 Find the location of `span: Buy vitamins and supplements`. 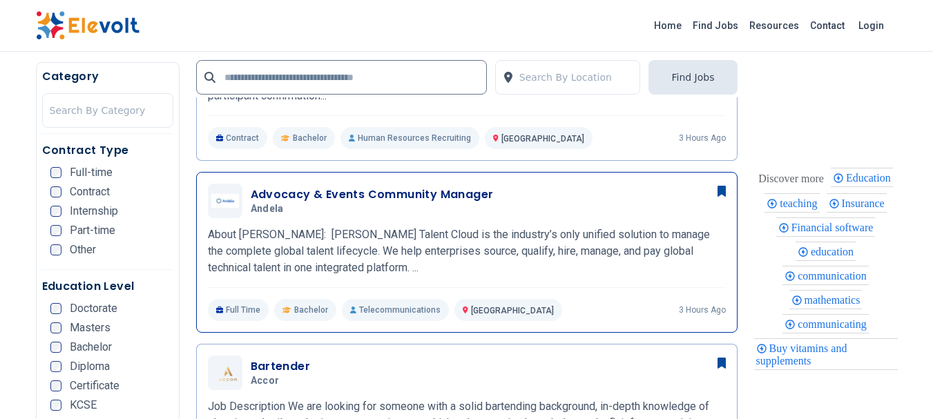

span: Buy vitamins and supplements is located at coordinates (802, 354).